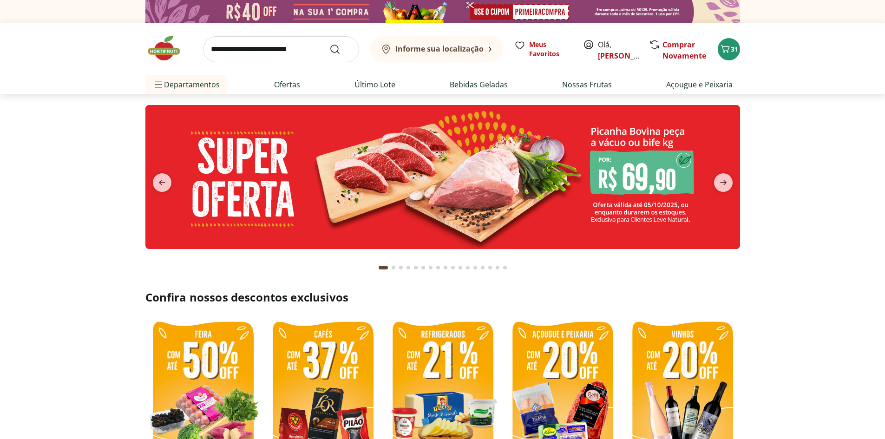  What do you see at coordinates (394, 268) in the screenshot?
I see `button: Go to page 2 from fs-carousel` at bounding box center [394, 268].